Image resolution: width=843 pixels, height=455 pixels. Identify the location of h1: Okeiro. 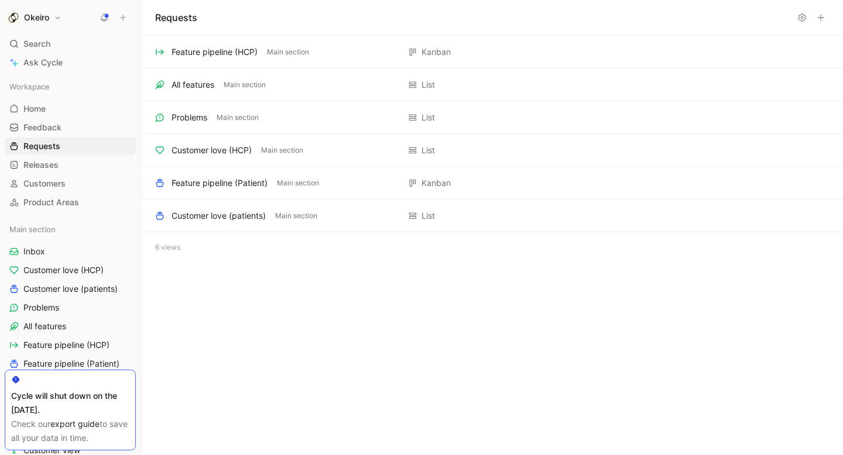
(36, 18).